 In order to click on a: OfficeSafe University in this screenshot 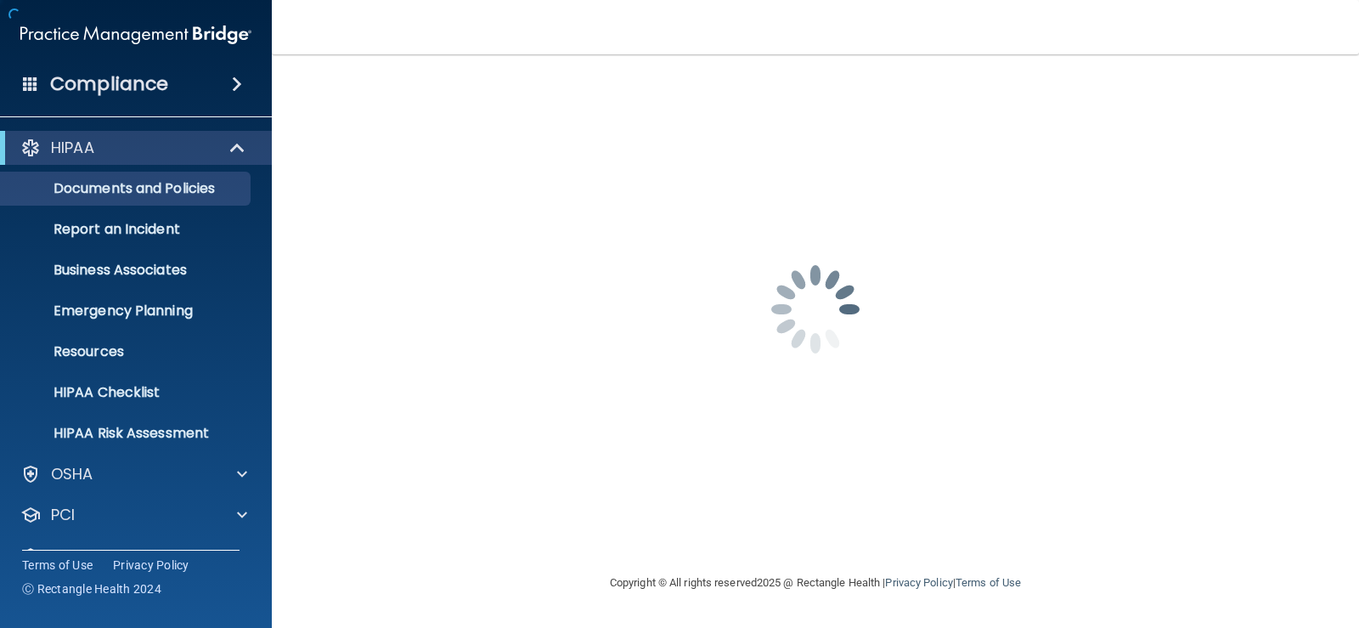, I will do `click(133, 556)`.